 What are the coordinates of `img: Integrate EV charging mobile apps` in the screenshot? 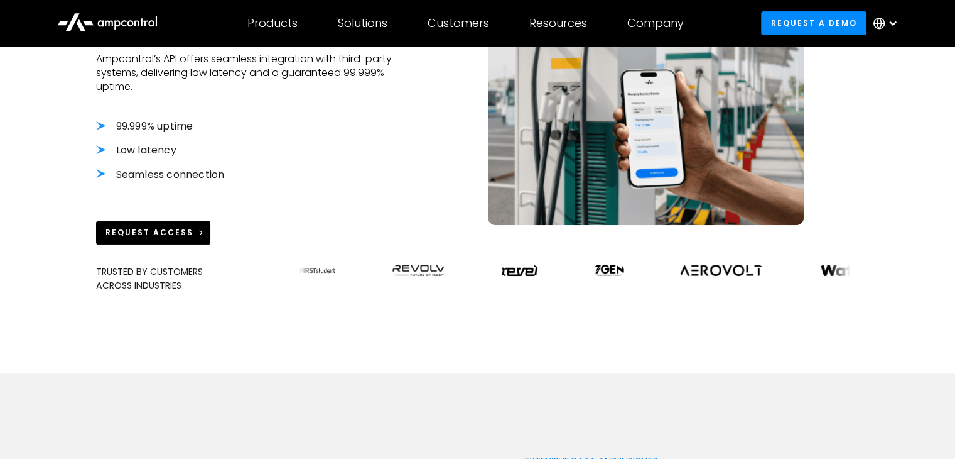 It's located at (646, 119).